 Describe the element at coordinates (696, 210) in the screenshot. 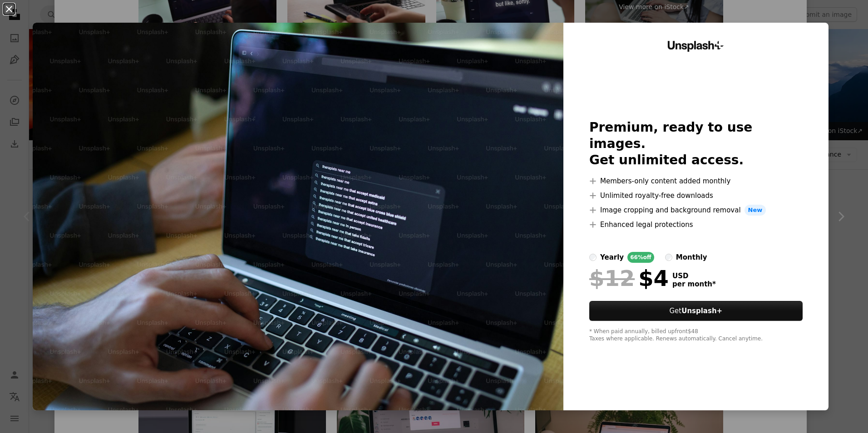

I see `li: Image cropping and background removal` at that location.